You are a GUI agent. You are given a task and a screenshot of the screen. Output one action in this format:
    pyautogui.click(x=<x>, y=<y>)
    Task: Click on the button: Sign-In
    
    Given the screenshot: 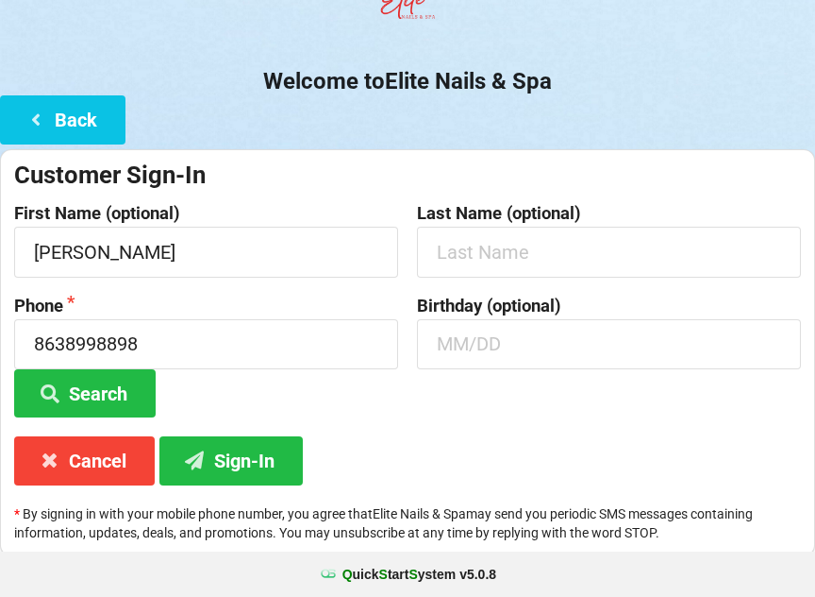 What is the action you would take?
    pyautogui.click(x=231, y=460)
    